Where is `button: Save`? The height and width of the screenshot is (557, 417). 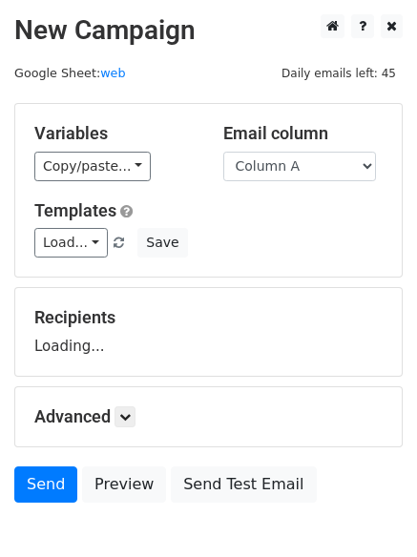 button: Save is located at coordinates (162, 242).